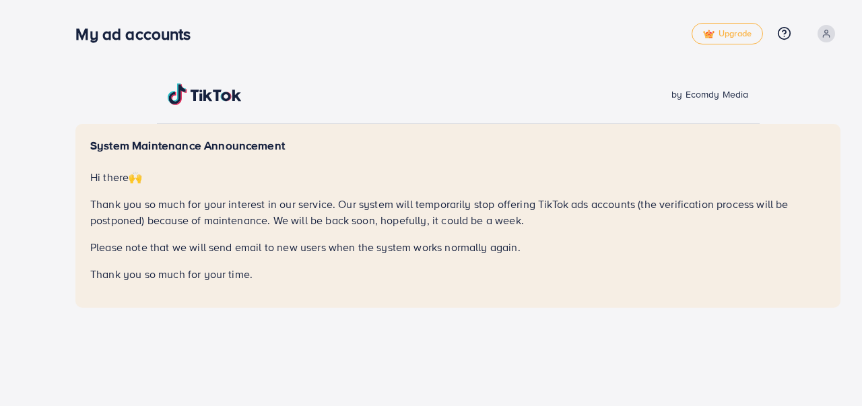 Image resolution: width=862 pixels, height=406 pixels. What do you see at coordinates (727, 34) in the screenshot?
I see `span: Upgrade` at bounding box center [727, 34].